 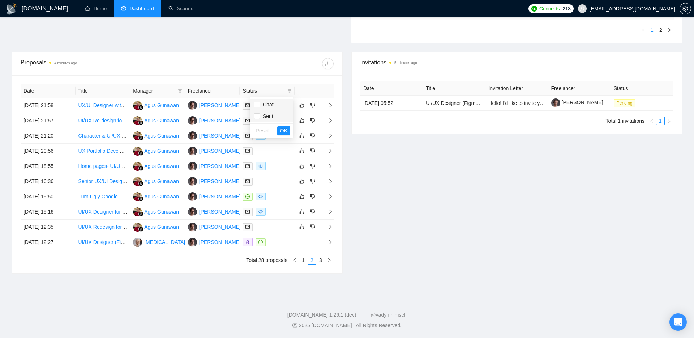 I want to click on div: Proposals, so click(x=99, y=64).